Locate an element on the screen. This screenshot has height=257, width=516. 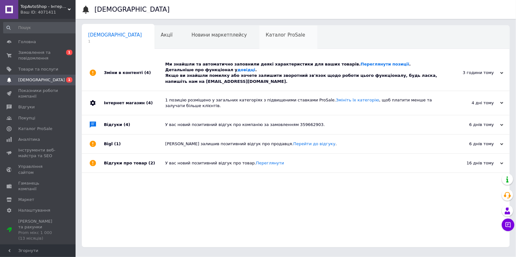
div: Bigl is located at coordinates (134, 144).